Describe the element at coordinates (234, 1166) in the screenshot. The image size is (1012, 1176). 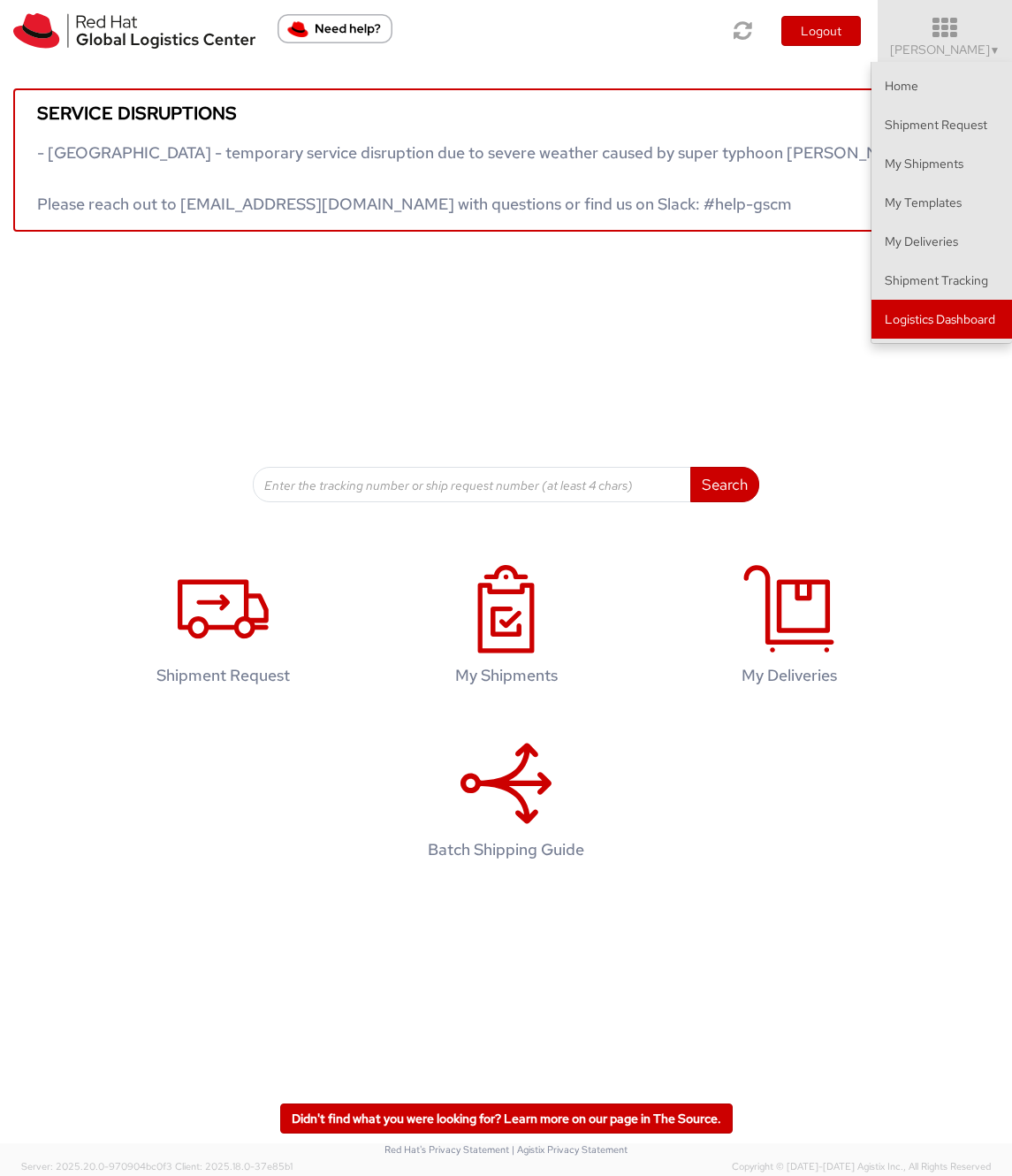
I see `span: Client: 2025.18.0-37e85b1` at that location.